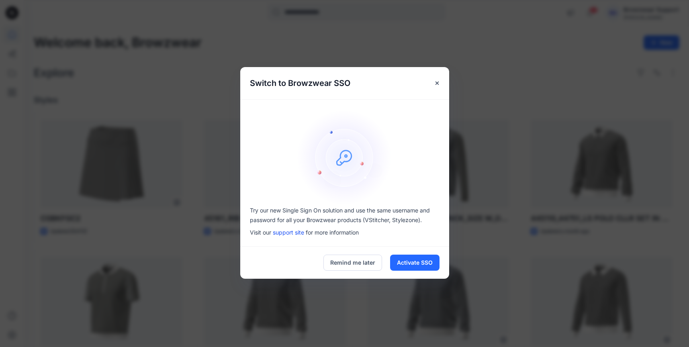 This screenshot has width=689, height=347. What do you see at coordinates (289, 232) in the screenshot?
I see `a: support site` at bounding box center [289, 232].